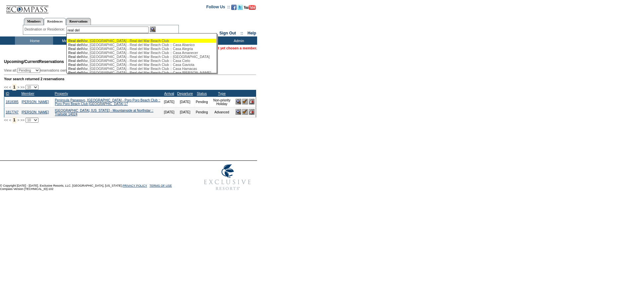 Image resolution: width=637 pixels, height=302 pixels. What do you see at coordinates (238, 41) in the screenshot?
I see `td: Admin` at bounding box center [238, 41].